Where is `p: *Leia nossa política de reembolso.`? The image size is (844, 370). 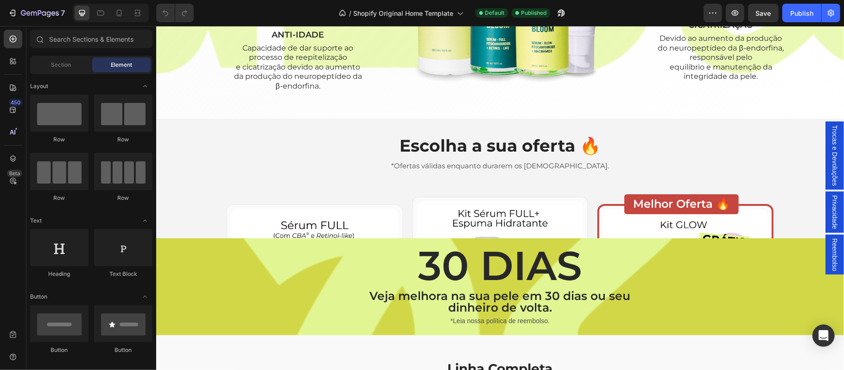 p: *Leia nossa política de reembolso. is located at coordinates (344, 295).